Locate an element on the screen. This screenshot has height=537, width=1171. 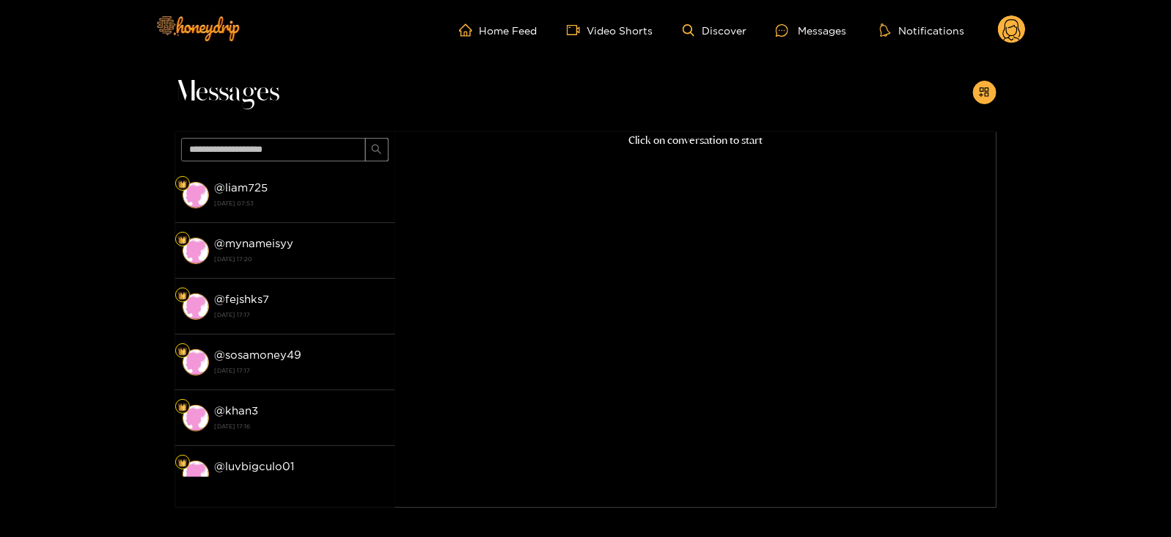
strong: @ fejshks7 is located at coordinates (242, 298).